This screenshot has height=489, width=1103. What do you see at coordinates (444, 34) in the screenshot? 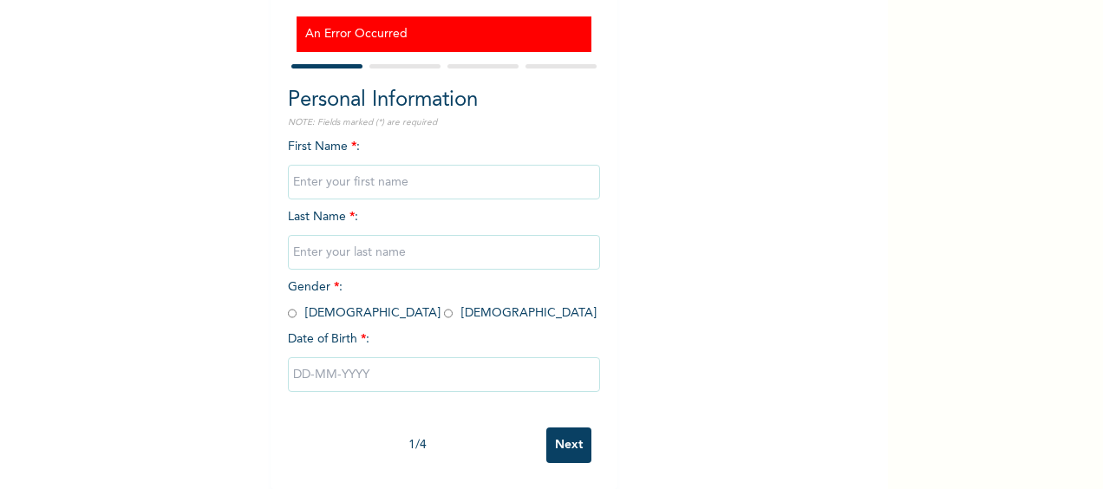
I see `h3: An Error Occurred` at bounding box center [444, 34].